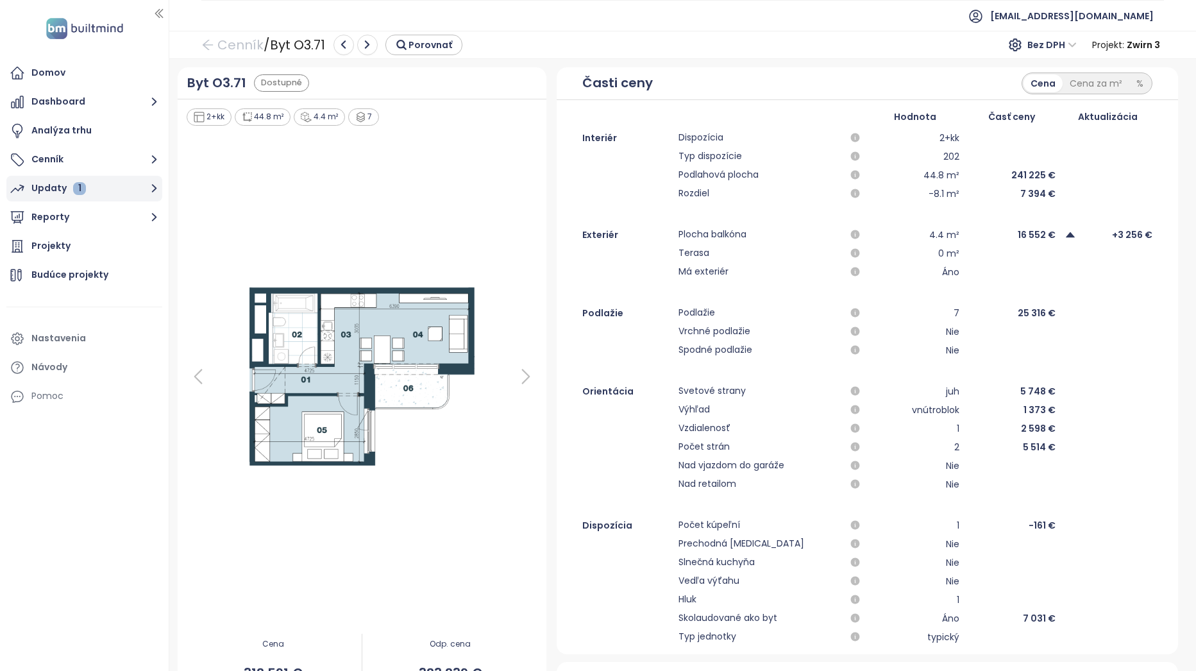 The image size is (1196, 671). I want to click on div: Dostupné, so click(282, 83).